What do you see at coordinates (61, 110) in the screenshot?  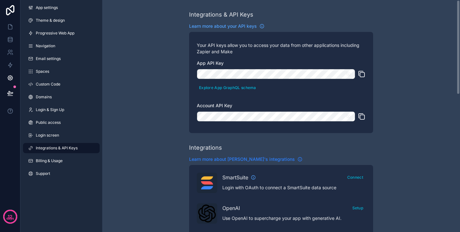 I see `a: Login & Sign Up` at bounding box center [61, 110].